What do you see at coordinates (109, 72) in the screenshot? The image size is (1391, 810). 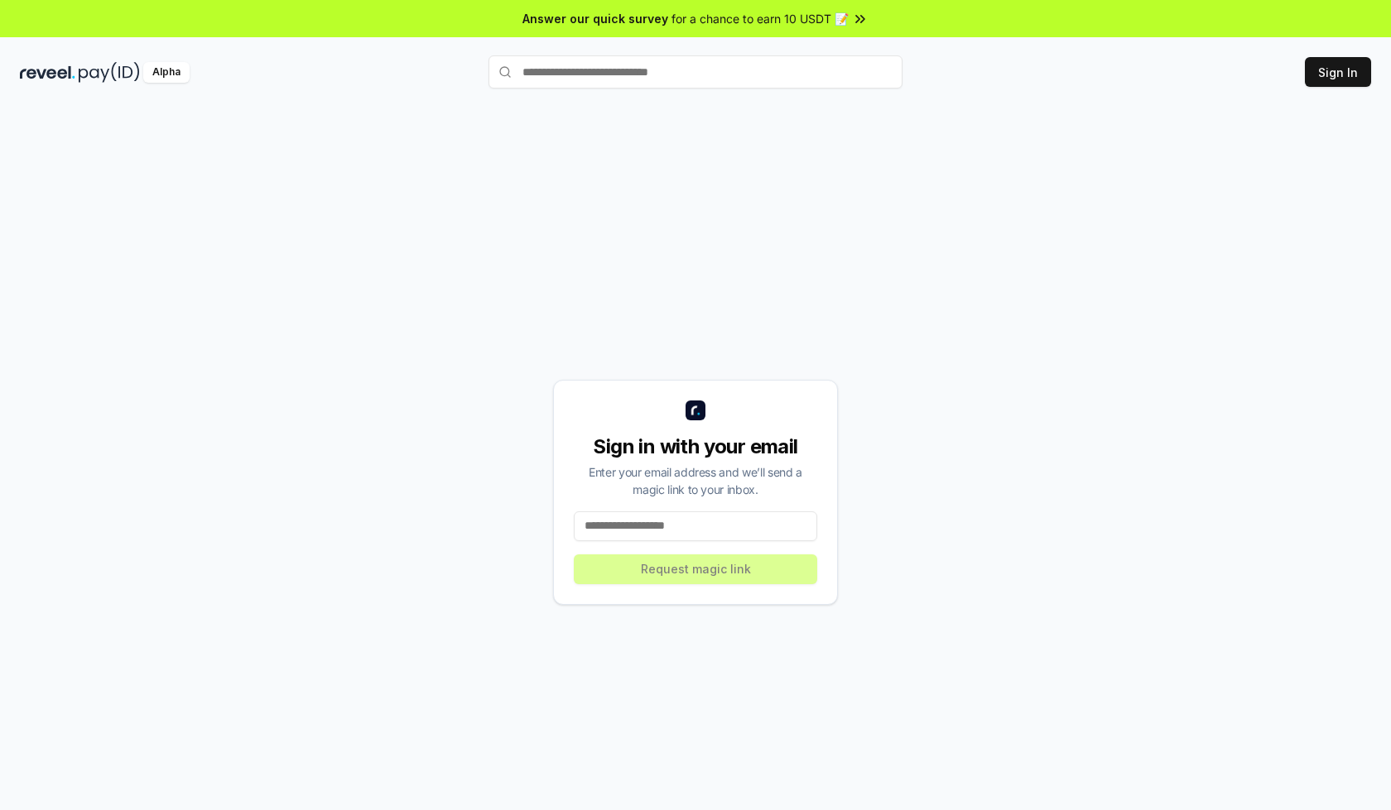 I see `img: pay_id` at bounding box center [109, 72].